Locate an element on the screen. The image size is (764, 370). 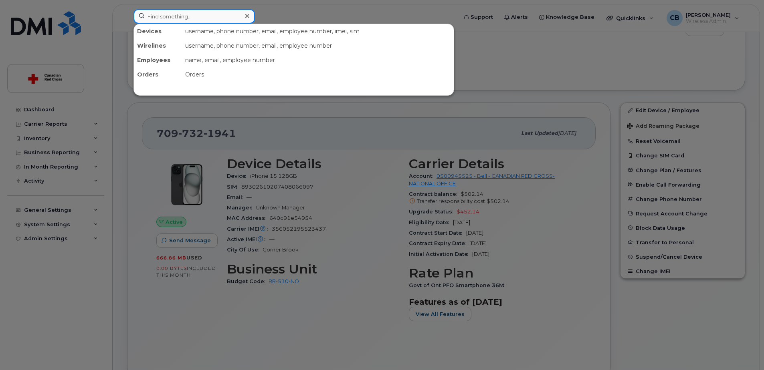
div: Wirelines is located at coordinates (158, 46).